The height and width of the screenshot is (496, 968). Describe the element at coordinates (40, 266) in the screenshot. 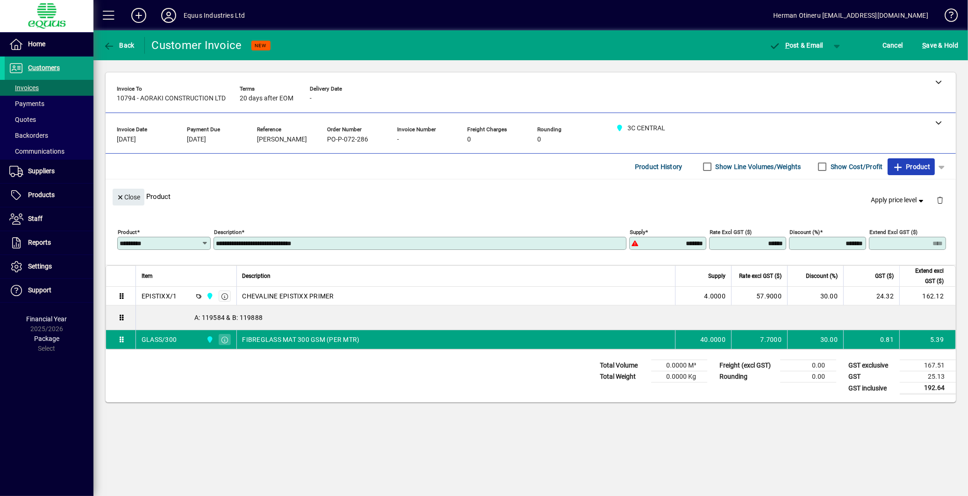

I see `span: Settings` at that location.